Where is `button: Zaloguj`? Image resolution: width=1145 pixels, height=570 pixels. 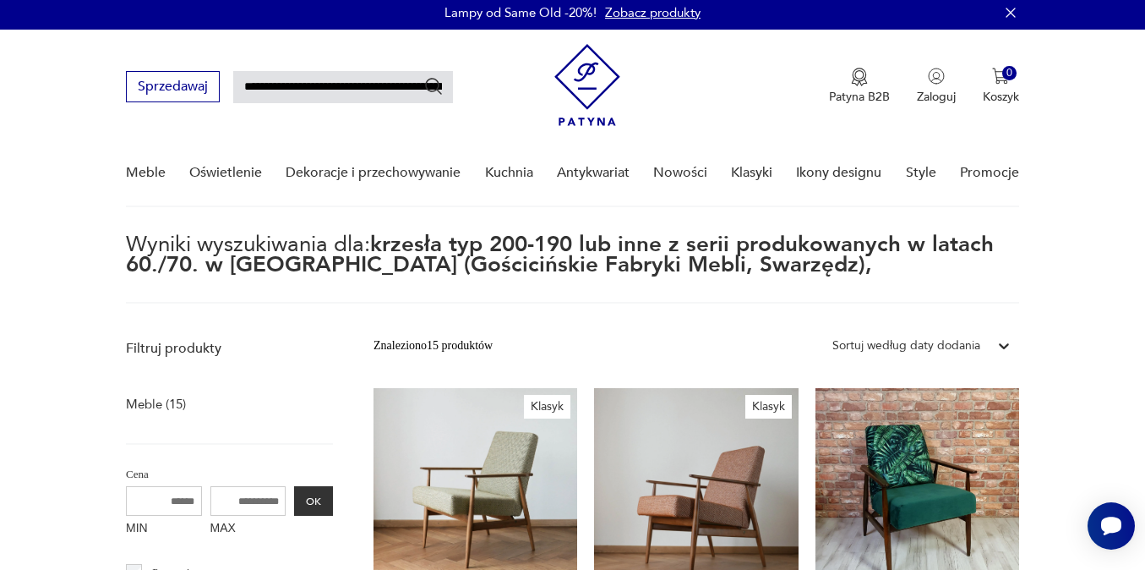 button: Zaloguj is located at coordinates (937, 86).